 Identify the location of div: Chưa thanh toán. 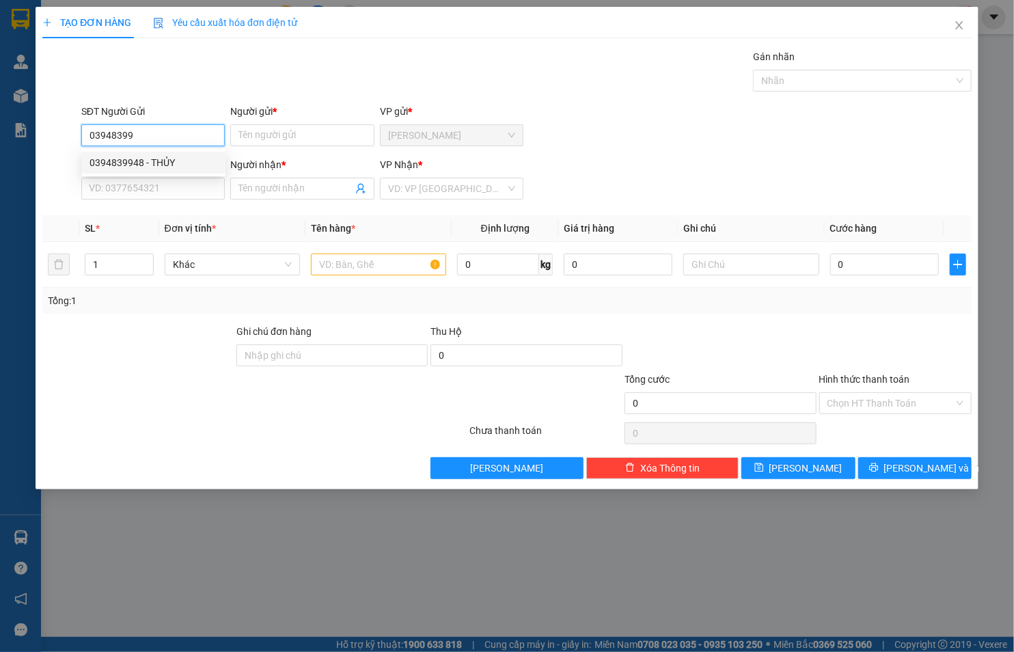
(545, 435).